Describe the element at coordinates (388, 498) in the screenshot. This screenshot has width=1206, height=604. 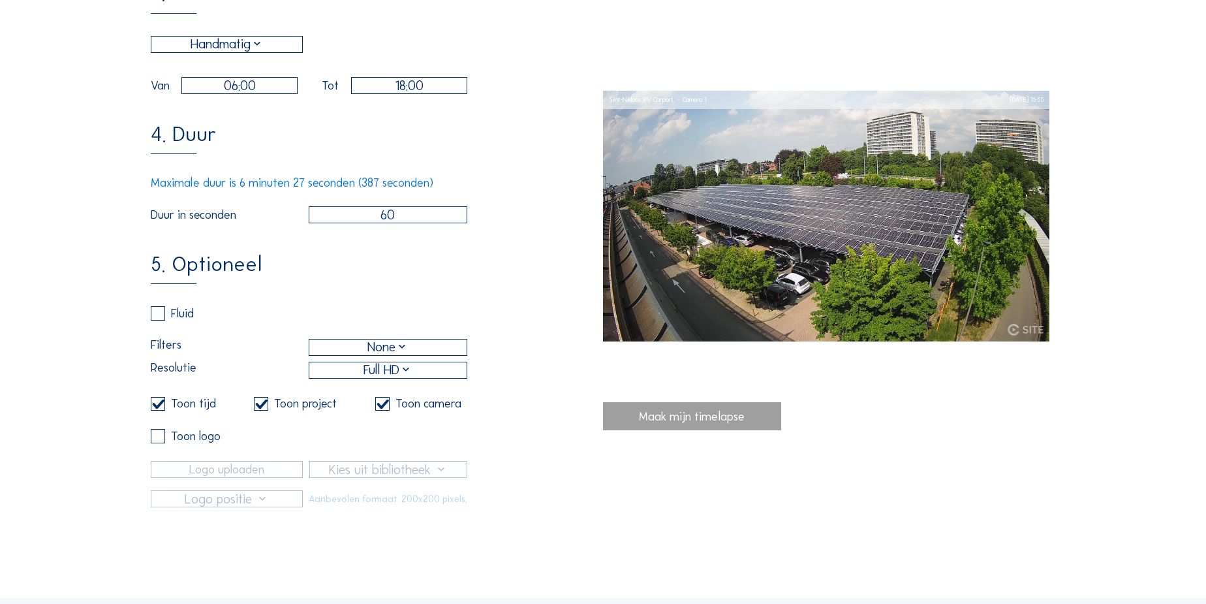
I see `div: Aanbevolen formaat: 200x200 pixels.` at that location.